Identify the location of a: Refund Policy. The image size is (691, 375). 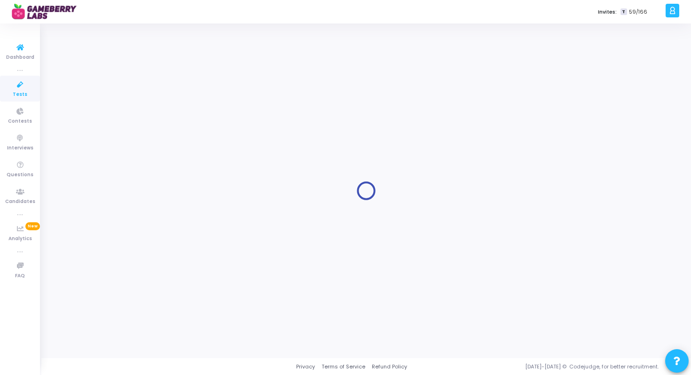
(389, 367).